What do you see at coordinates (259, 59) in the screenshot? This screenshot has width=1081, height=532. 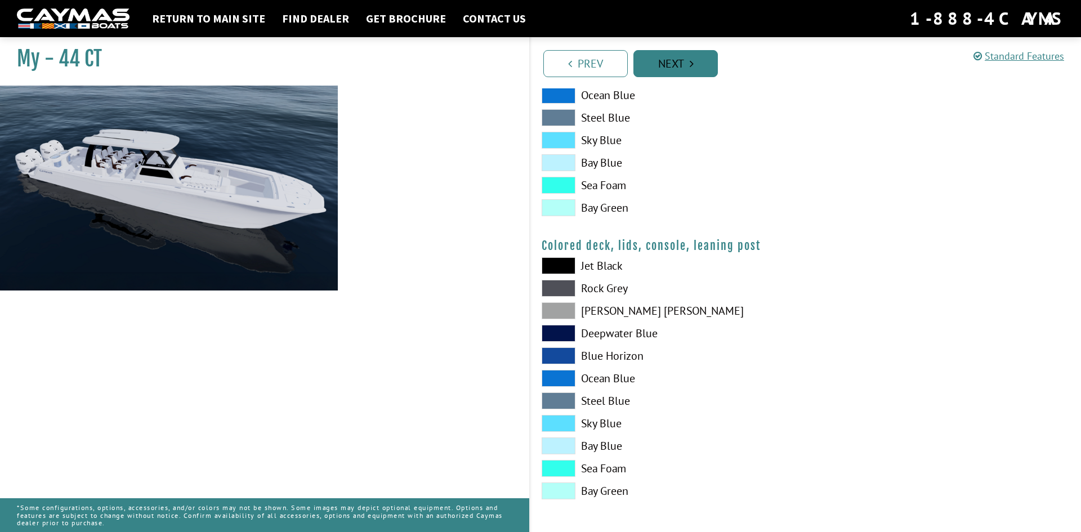 I see `h1: My - 44 CT` at bounding box center [259, 59].